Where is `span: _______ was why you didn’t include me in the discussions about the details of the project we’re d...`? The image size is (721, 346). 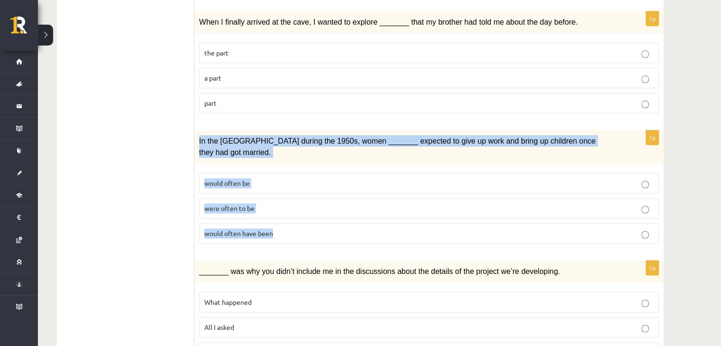 span: _______ was why you didn’t include me in the discussions about the details of the project we’re d... is located at coordinates (379, 271).